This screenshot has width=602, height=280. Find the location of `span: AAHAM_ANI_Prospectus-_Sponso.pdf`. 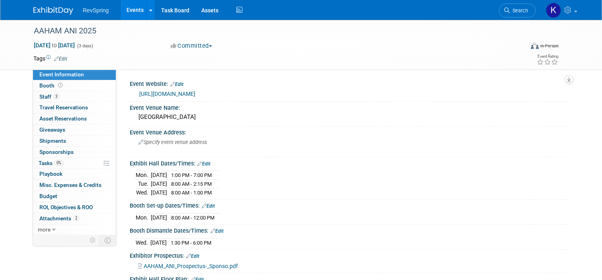

span: AAHAM_ANI_Prospectus-_Sponso.pdf is located at coordinates (190, 266).